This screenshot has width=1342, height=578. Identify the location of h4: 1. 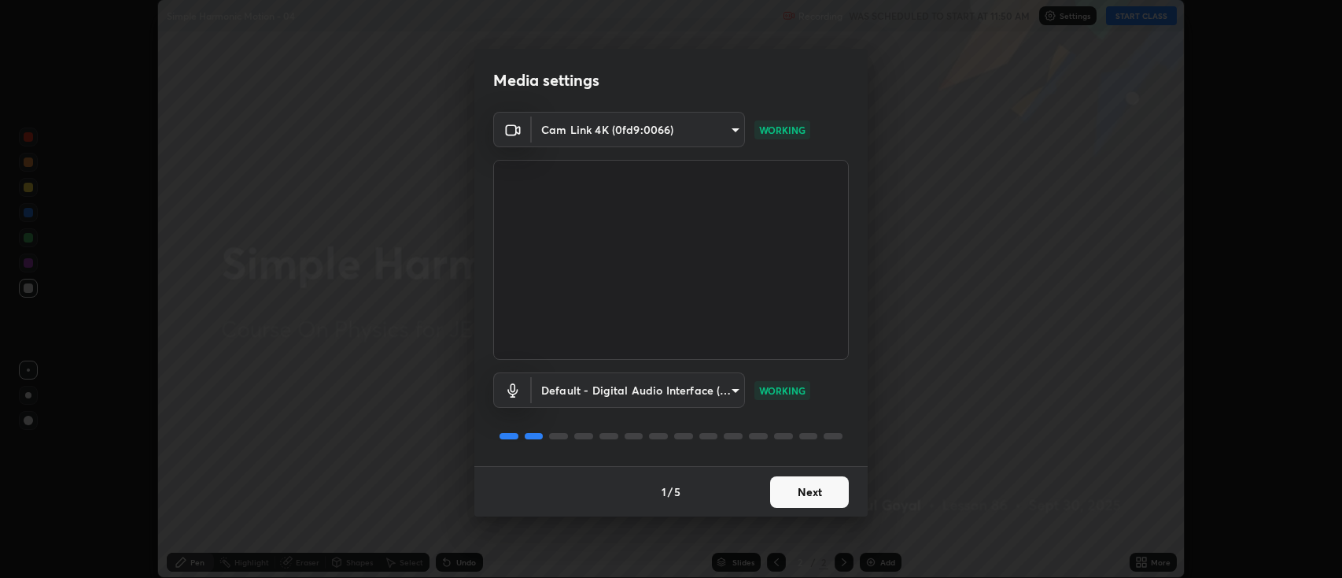
(664, 491).